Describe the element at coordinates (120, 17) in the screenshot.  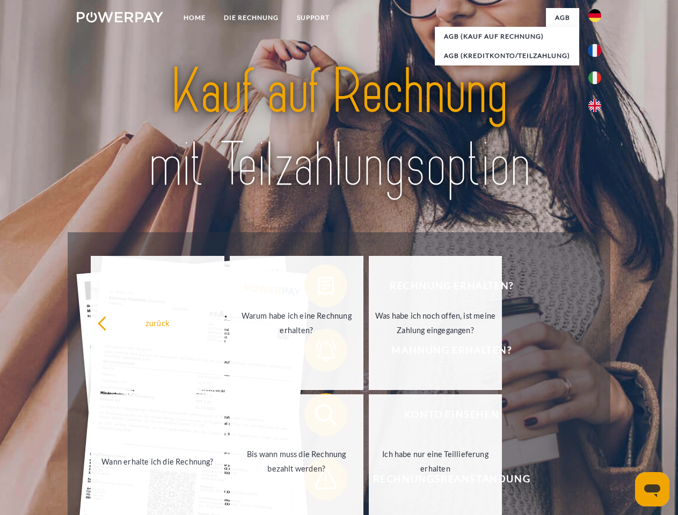
I see `img: logo-powerpay-white.svg` at that location.